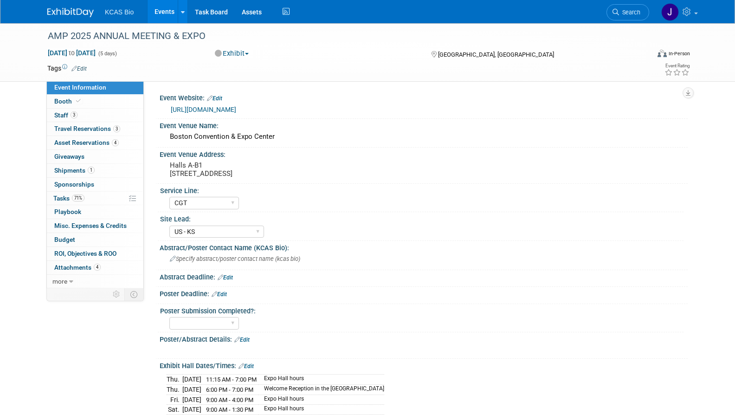 The image size is (735, 415). I want to click on span: Misc. Expenses & Credits, so click(90, 225).